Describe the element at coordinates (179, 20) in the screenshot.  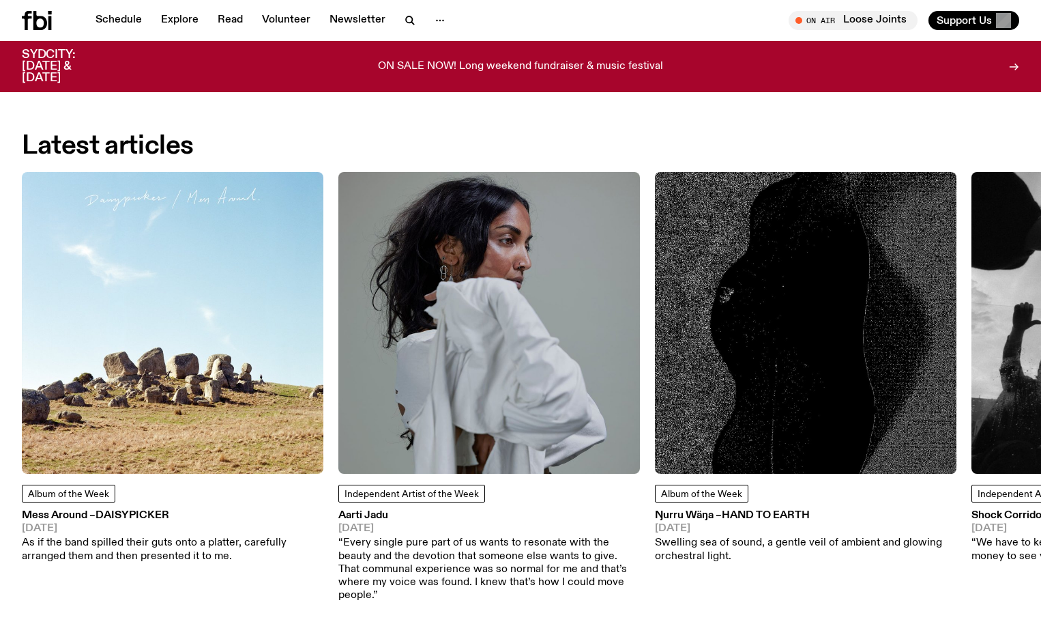
I see `a: Explore` at that location.